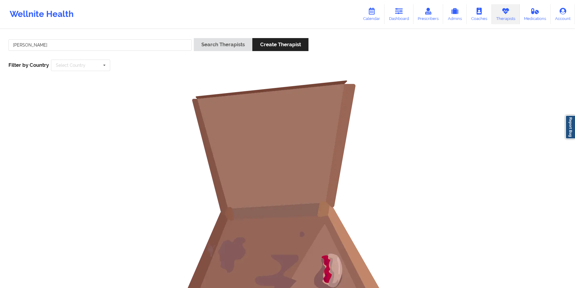  What do you see at coordinates (71, 65) in the screenshot?
I see `div: Select Country` at bounding box center [71, 65].